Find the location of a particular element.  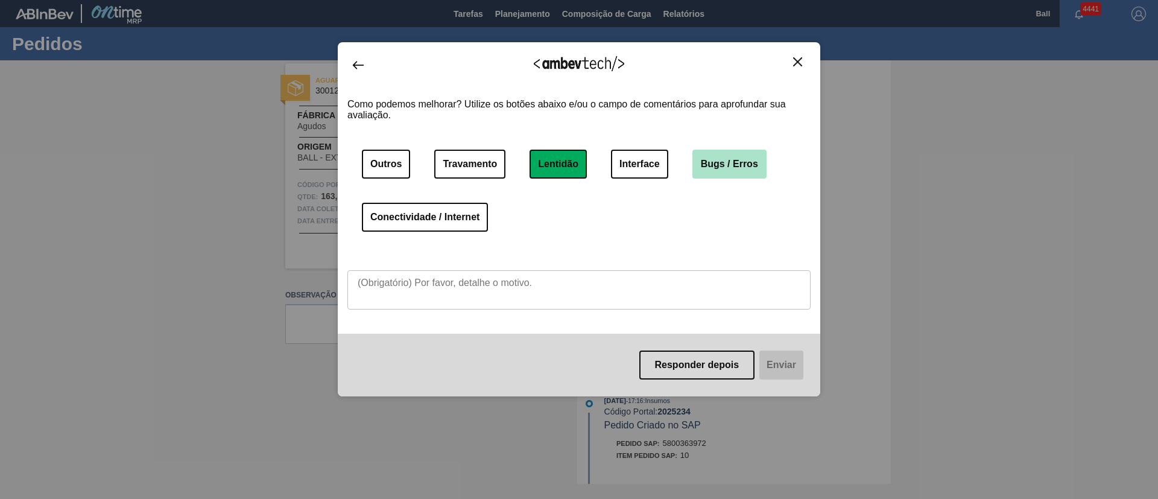

button: Responder depois is located at coordinates (697, 365).